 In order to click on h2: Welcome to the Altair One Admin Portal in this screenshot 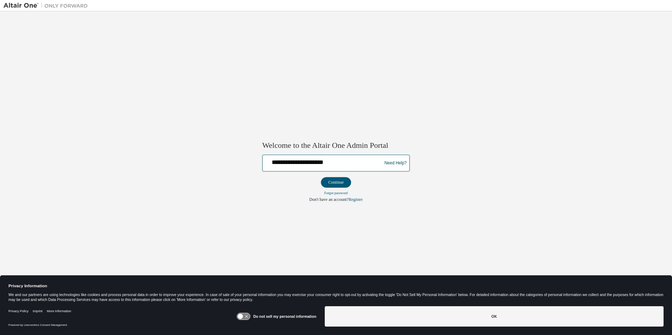, I will do `click(336, 146)`.